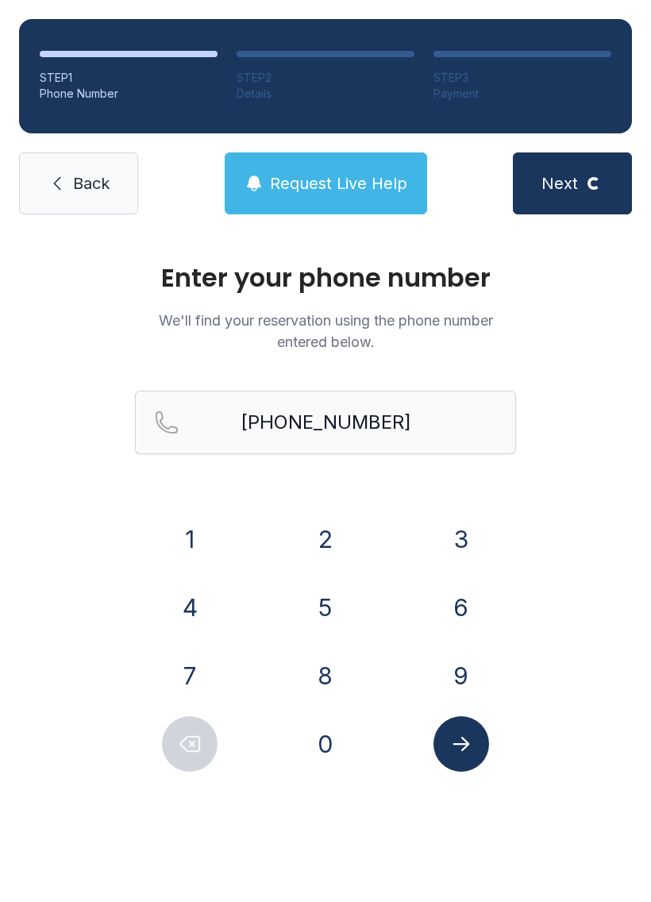 The width and height of the screenshot is (651, 902). What do you see at coordinates (560, 183) in the screenshot?
I see `span: Next` at bounding box center [560, 183].